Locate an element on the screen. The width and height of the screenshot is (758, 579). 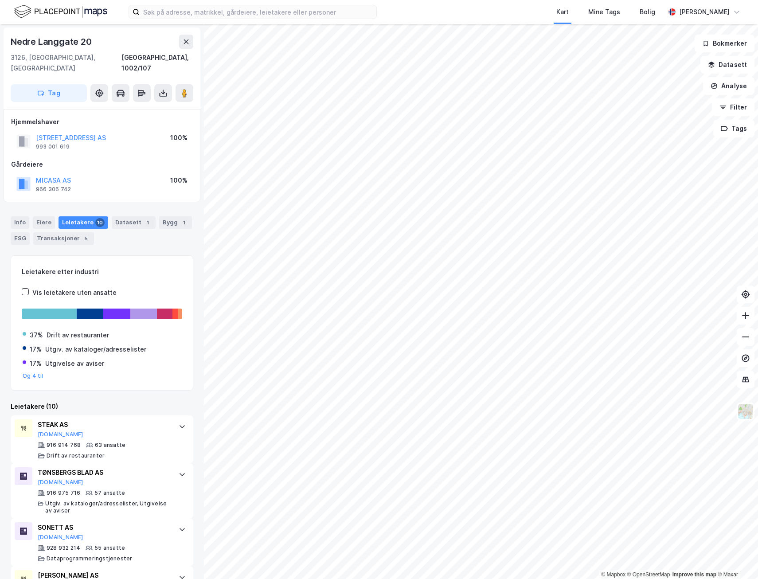
div: Utgivelse av aviser is located at coordinates (74, 363).